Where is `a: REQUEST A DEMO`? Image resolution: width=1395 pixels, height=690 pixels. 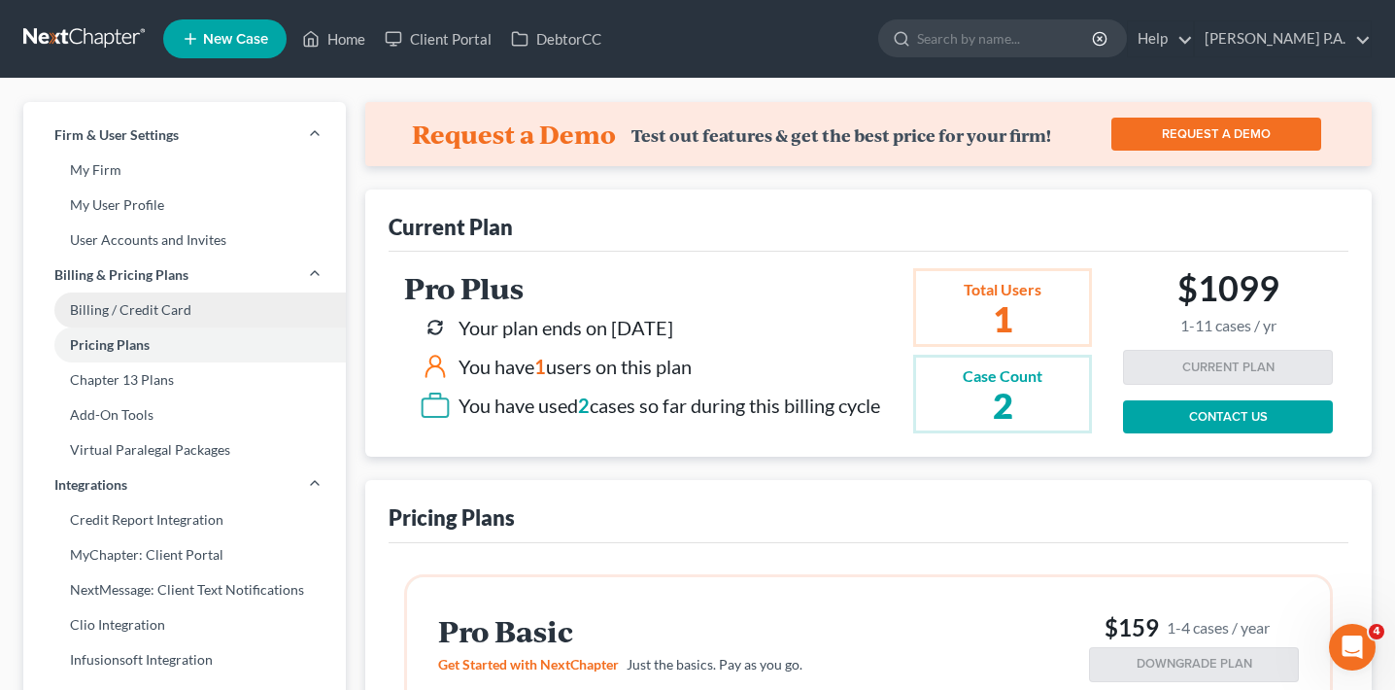 a: REQUEST A DEMO is located at coordinates (1216, 134).